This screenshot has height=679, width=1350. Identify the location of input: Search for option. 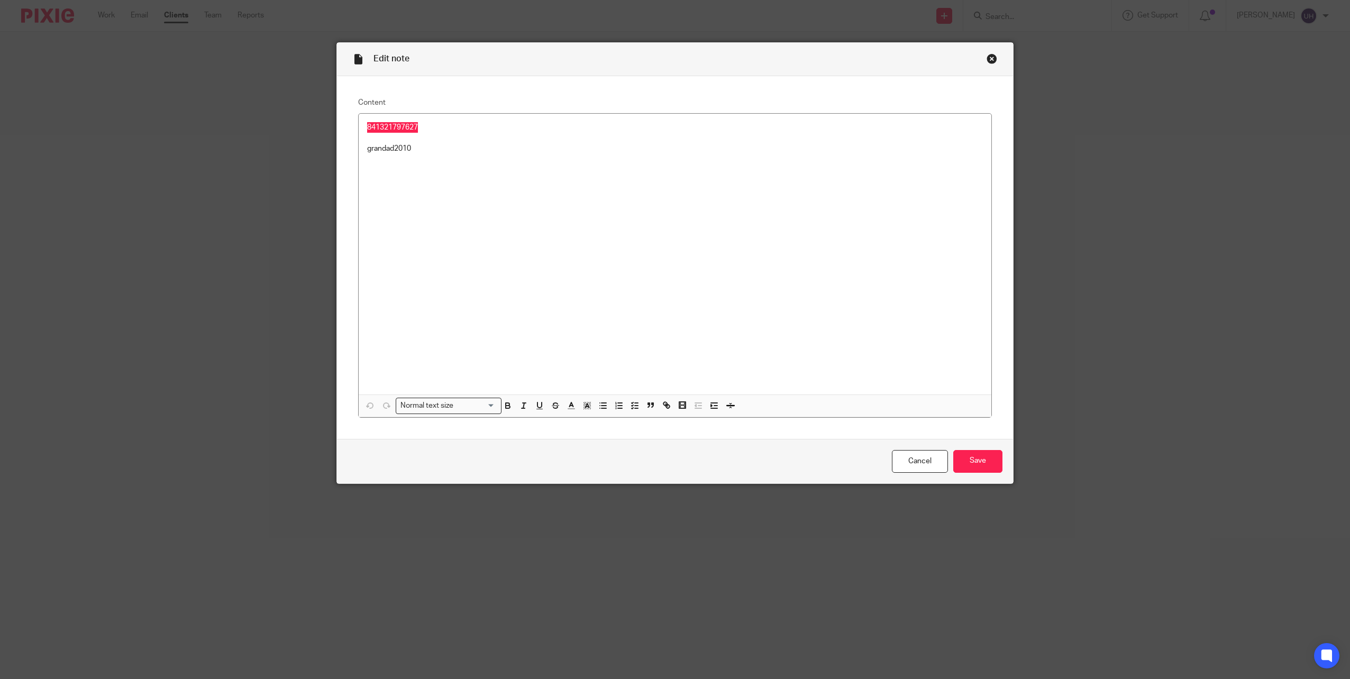
(476, 406).